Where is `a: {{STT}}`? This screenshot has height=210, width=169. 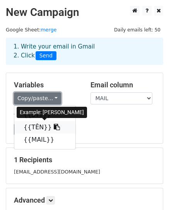 a: {{STT}} is located at coordinates (45, 115).